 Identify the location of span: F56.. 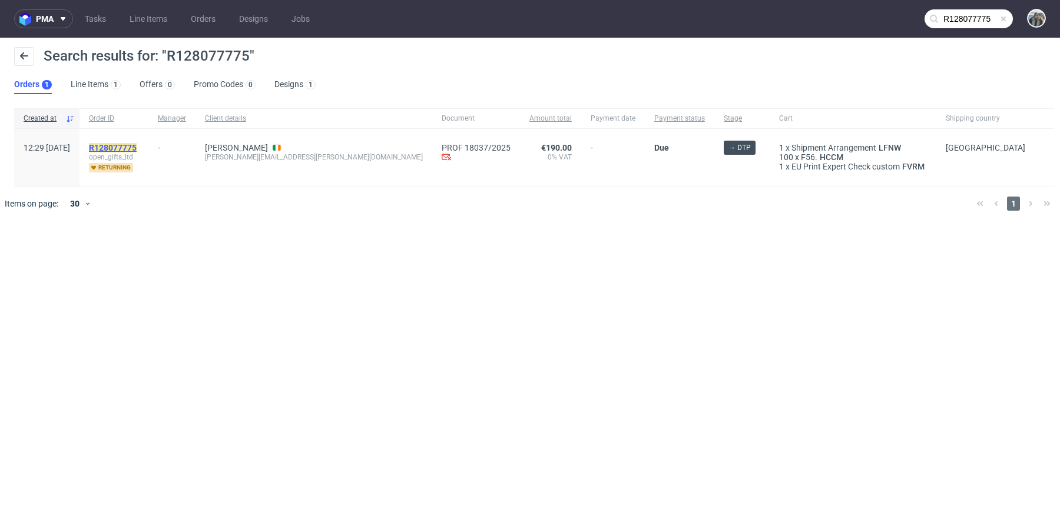
(809, 157).